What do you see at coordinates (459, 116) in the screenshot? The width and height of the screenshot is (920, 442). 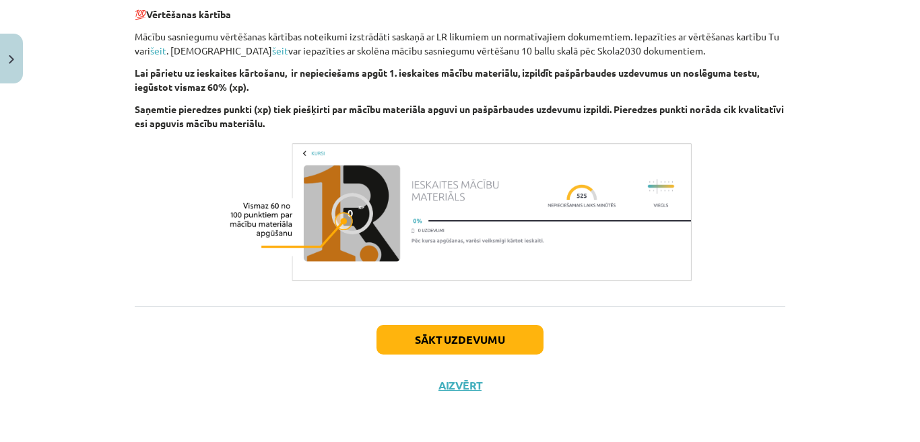 I see `b: Saņemtie pieredzes punkti (xp) tiek piešķirti par mācību materiāla apguvi un pašpārbaudes uzdevum...` at bounding box center [459, 116].